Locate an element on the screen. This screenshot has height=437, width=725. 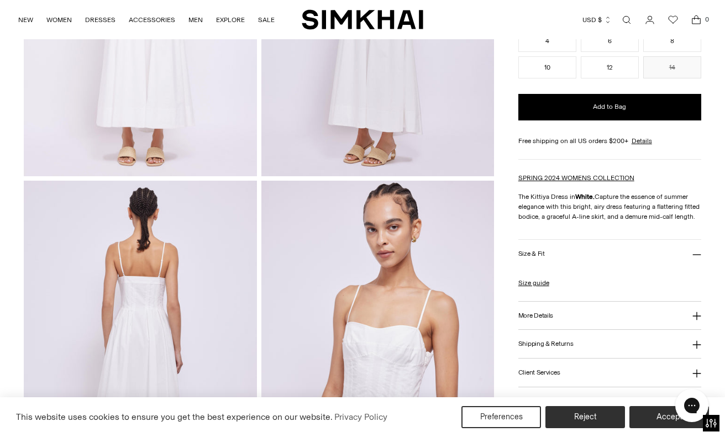
a: WOMEN is located at coordinates (59, 20).